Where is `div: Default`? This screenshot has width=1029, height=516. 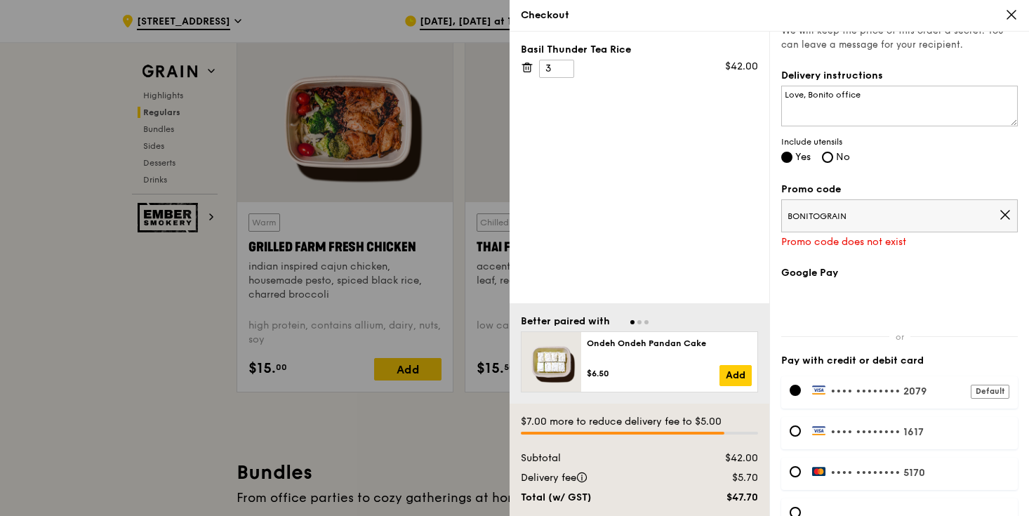 div: Default is located at coordinates (989, 392).